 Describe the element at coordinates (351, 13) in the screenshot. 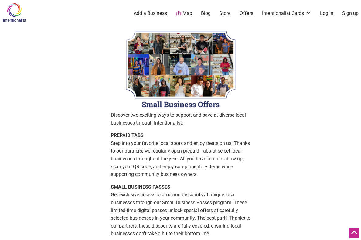

I see `a: Sign up` at that location.